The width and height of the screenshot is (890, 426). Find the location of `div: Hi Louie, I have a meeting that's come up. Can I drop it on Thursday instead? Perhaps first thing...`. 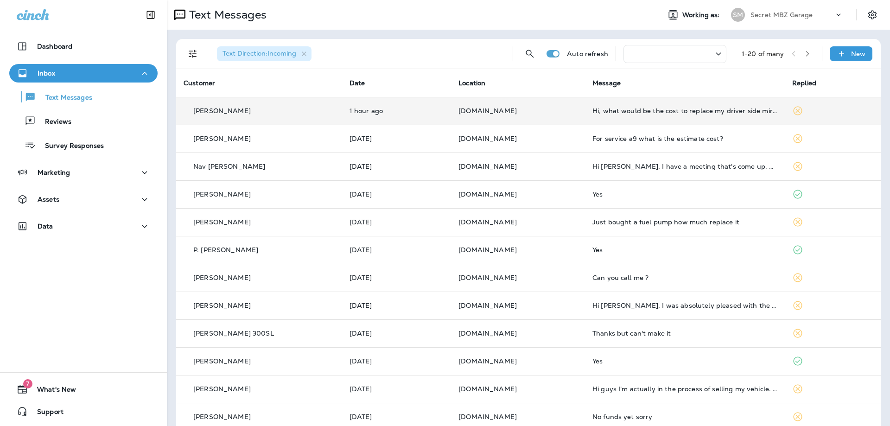

div: Hi Louie, I have a meeting that's come up. Can I drop it on Thursday instead? Perhaps first thing... is located at coordinates (684, 166).